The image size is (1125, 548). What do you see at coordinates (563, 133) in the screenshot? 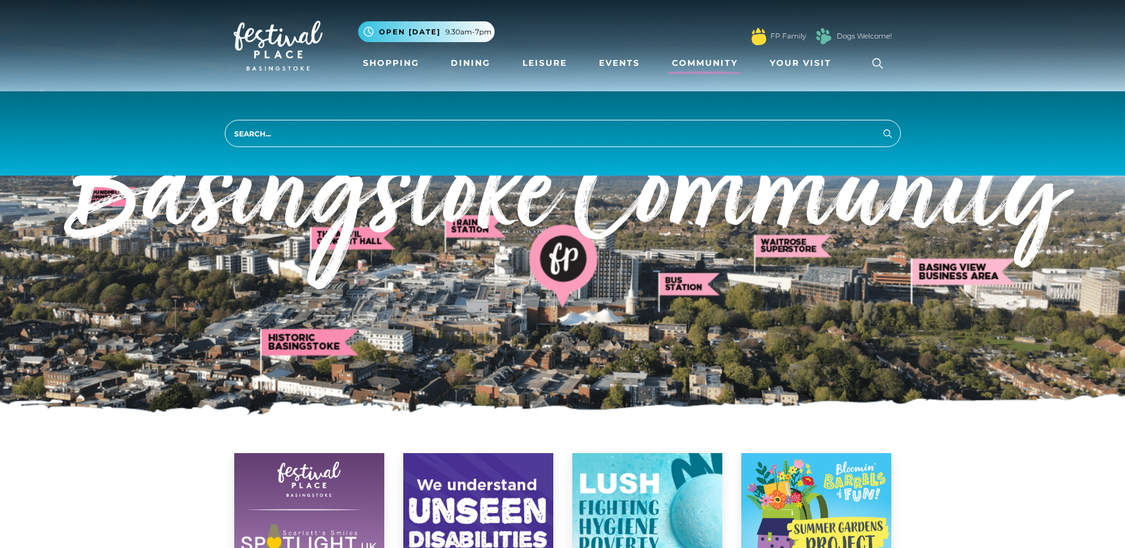
I see `input: Search...` at bounding box center [563, 133].